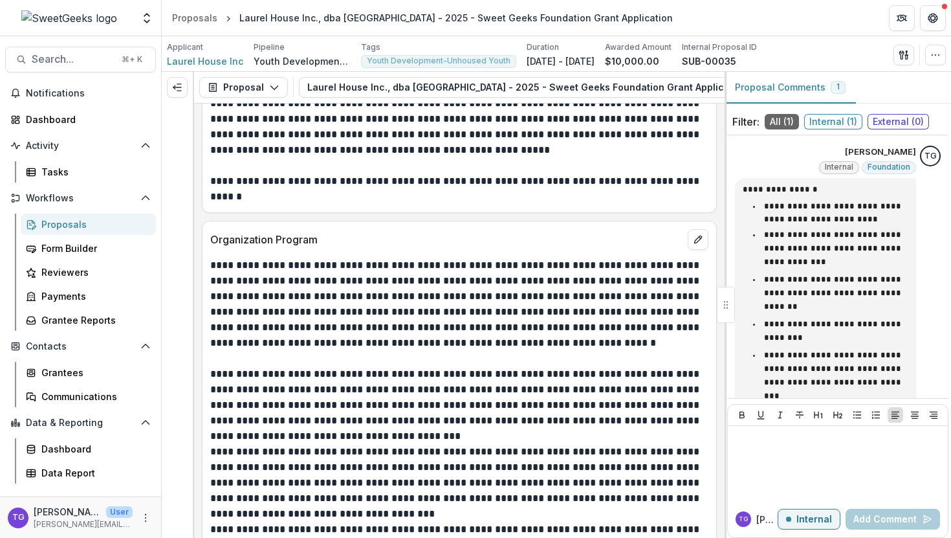  I want to click on img: SweetGeeks logo, so click(69, 18).